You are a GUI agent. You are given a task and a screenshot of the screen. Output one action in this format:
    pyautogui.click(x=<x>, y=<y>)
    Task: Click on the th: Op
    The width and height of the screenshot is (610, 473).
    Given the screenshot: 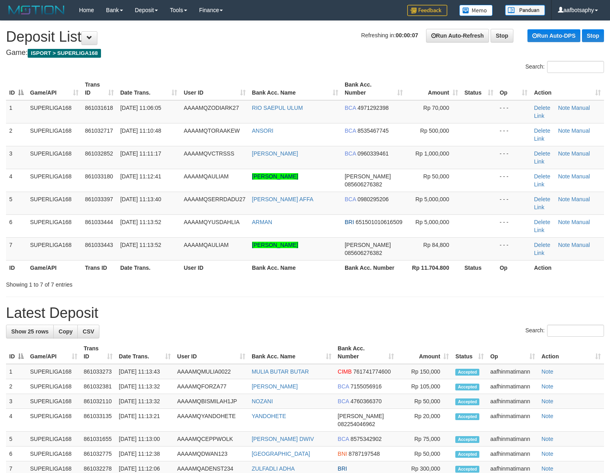 What is the action you would take?
    pyautogui.click(x=513, y=267)
    